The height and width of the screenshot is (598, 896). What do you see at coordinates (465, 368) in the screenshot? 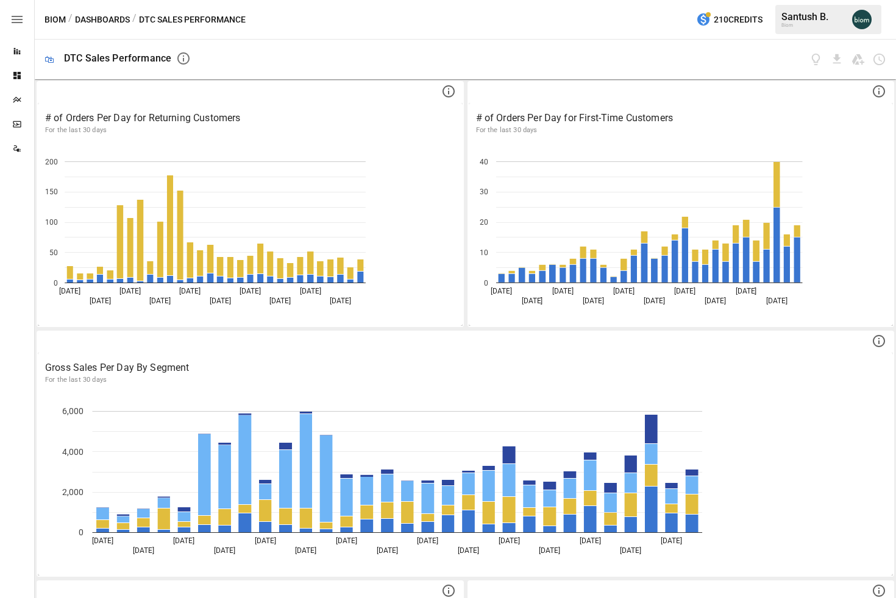
I see `p: Gross Sales Per Day By Segment` at bounding box center [465, 368].